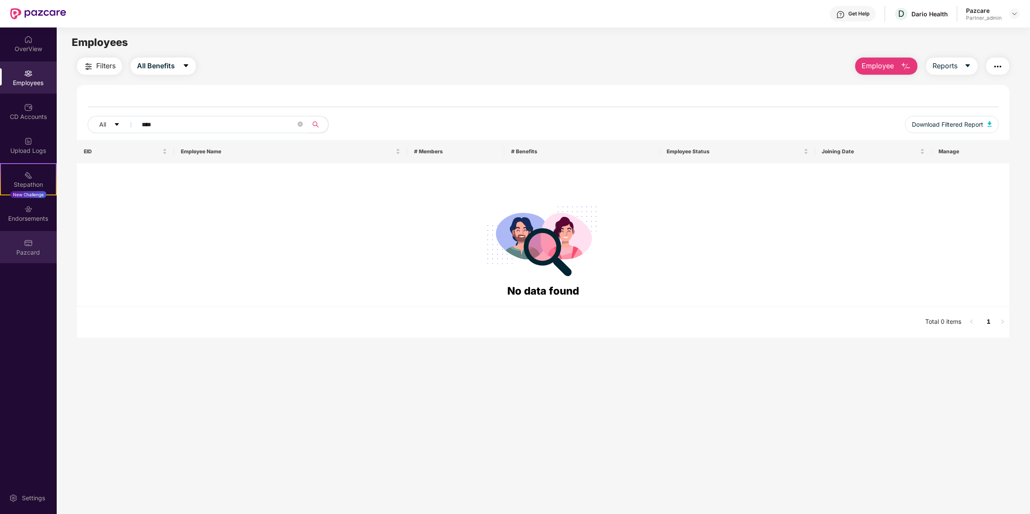 Image resolution: width=1030 pixels, height=514 pixels. What do you see at coordinates (1002, 322) in the screenshot?
I see `span: right` at bounding box center [1002, 322].